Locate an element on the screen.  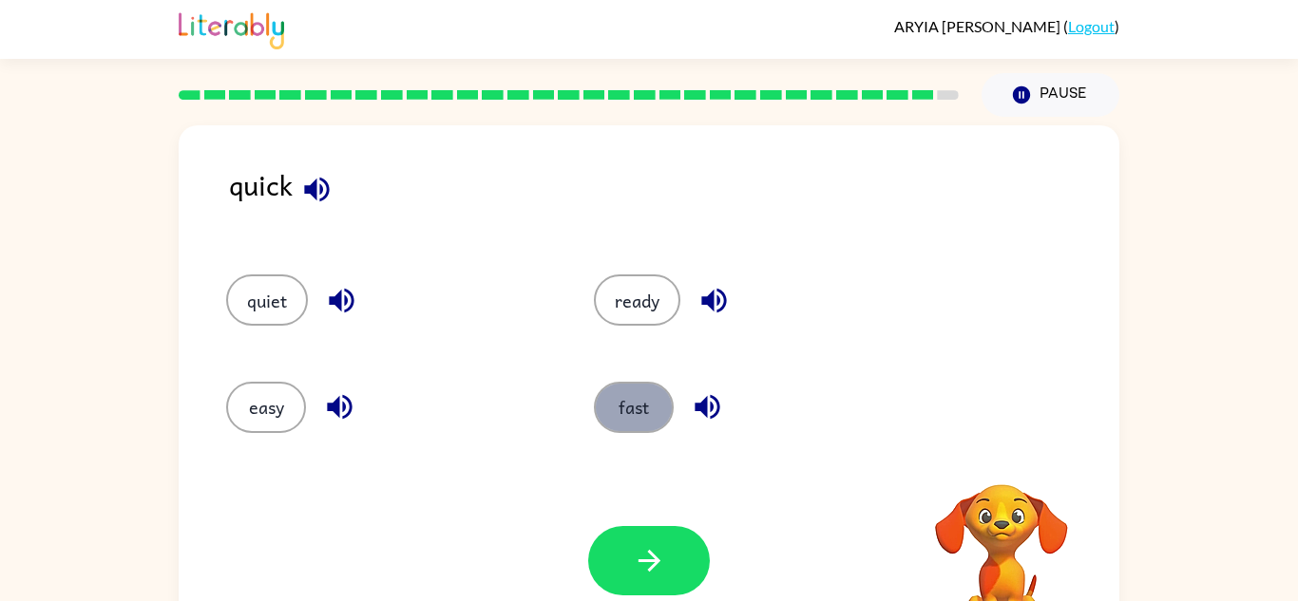
button: ready is located at coordinates (637, 300).